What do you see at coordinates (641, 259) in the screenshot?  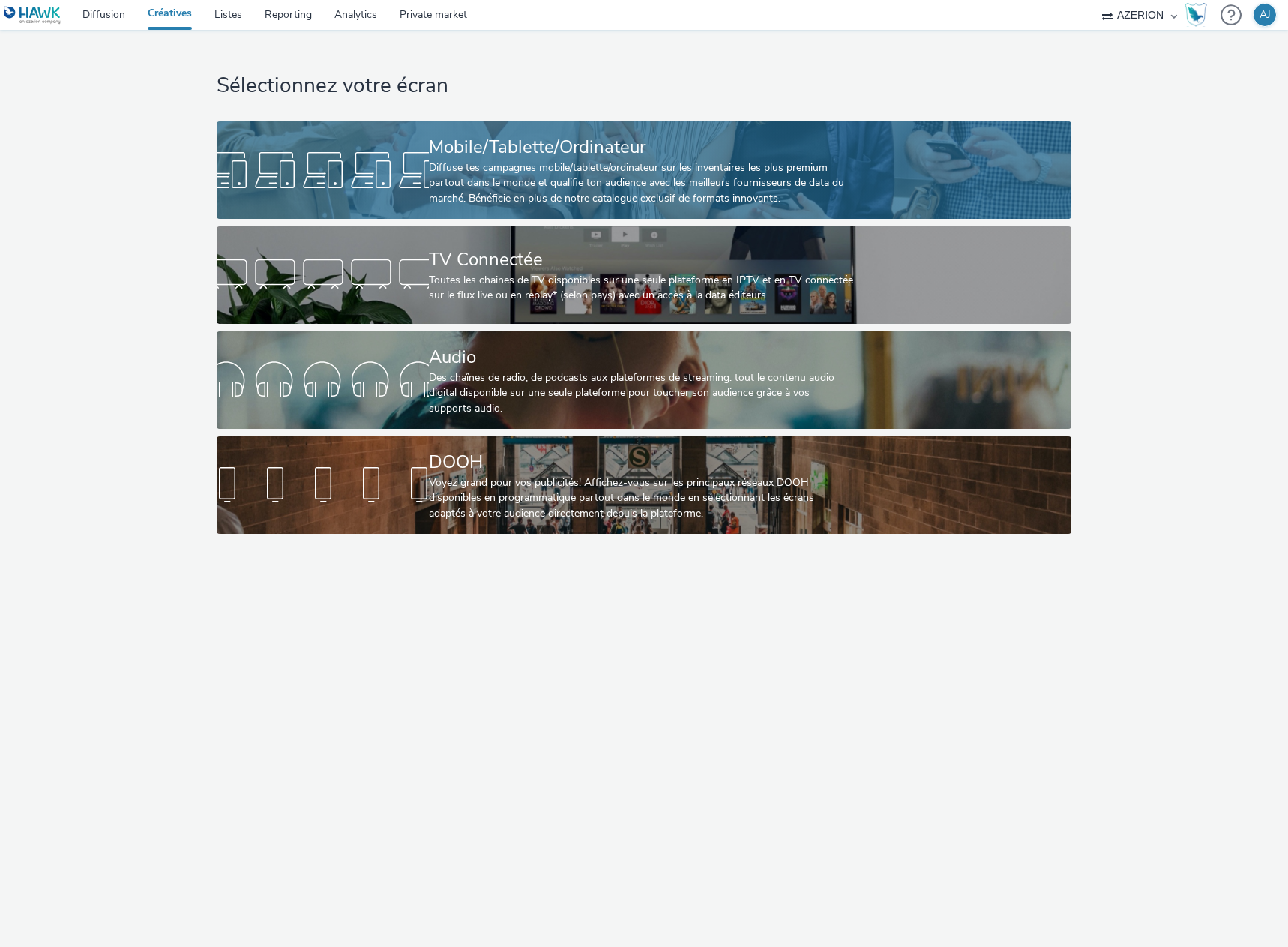 I see `div: TV Connectée` at bounding box center [641, 259].